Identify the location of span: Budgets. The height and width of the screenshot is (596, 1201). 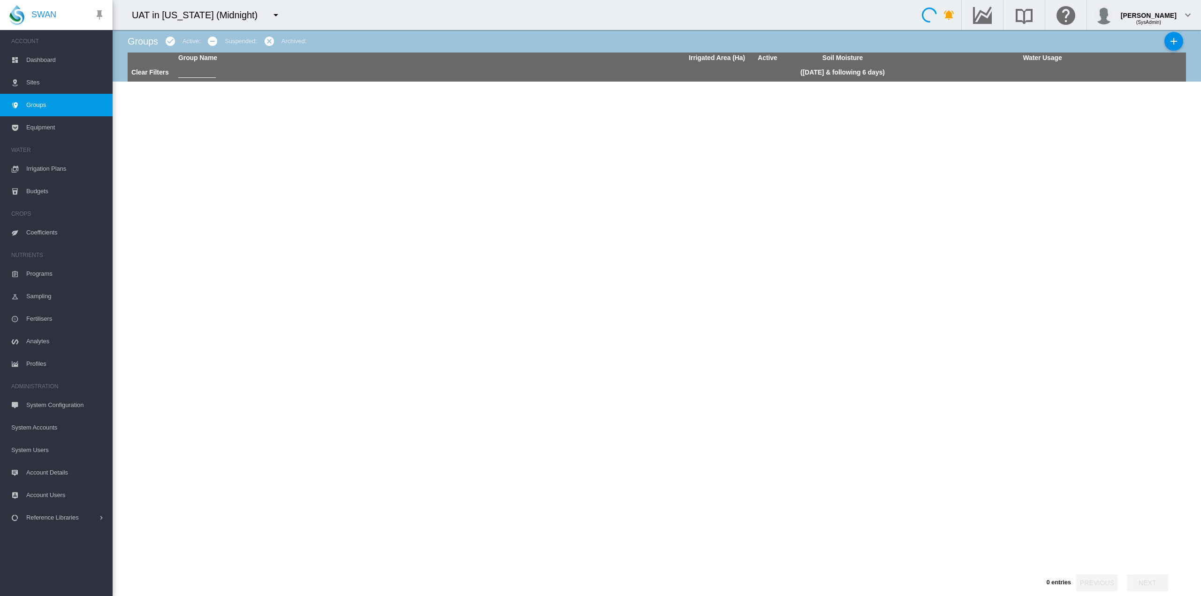
(66, 191).